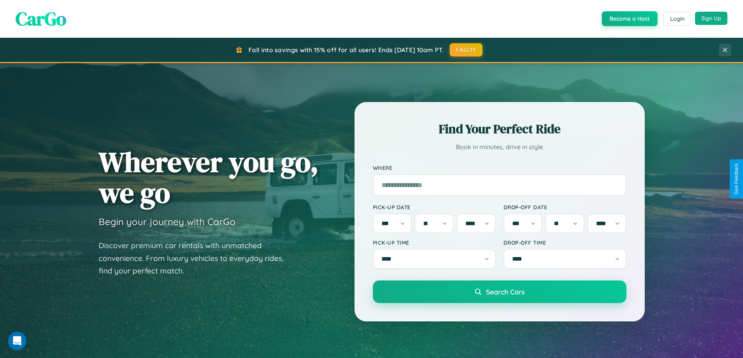 This screenshot has width=743, height=358. I want to click on button: Login, so click(677, 19).